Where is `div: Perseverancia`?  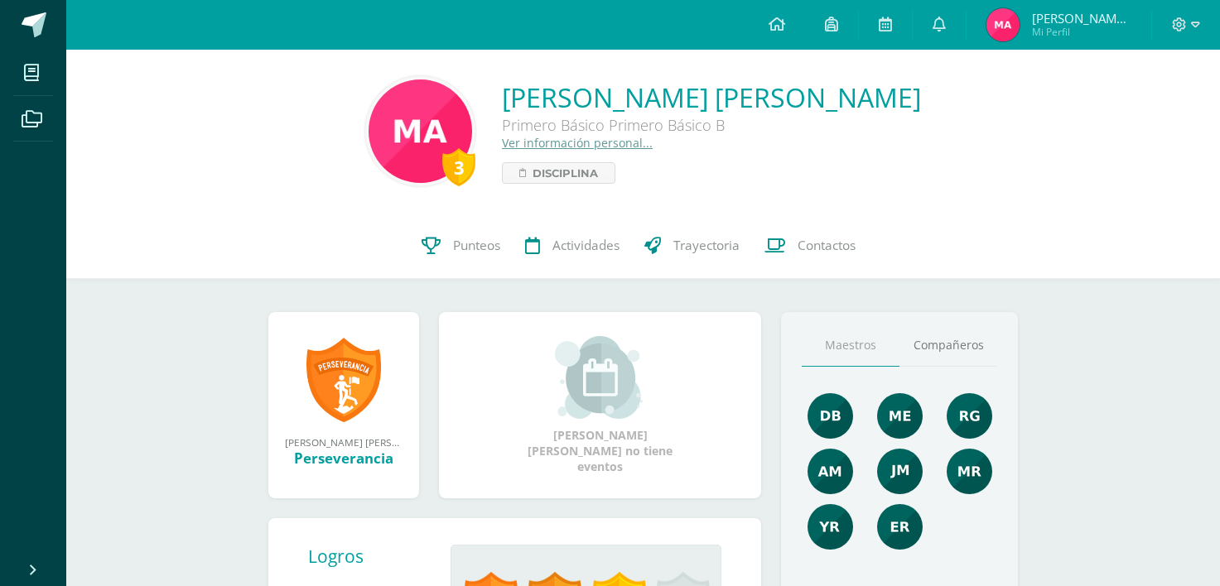
div: Perseverancia is located at coordinates (344, 458).